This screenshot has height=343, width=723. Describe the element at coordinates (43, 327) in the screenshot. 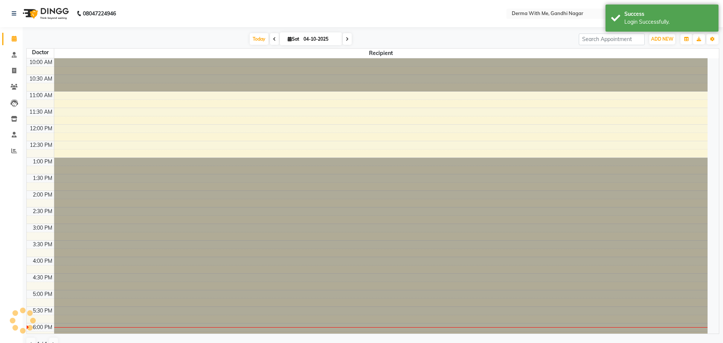

I see `div: 6:00 PM` at that location.